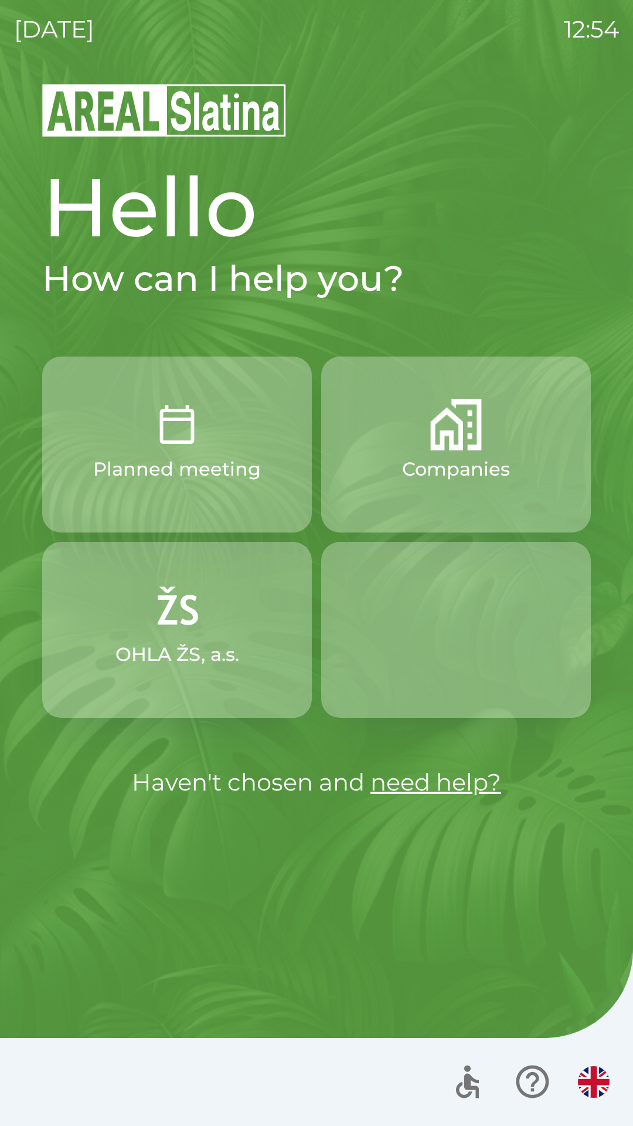  I want to click on p: Companies, so click(456, 469).